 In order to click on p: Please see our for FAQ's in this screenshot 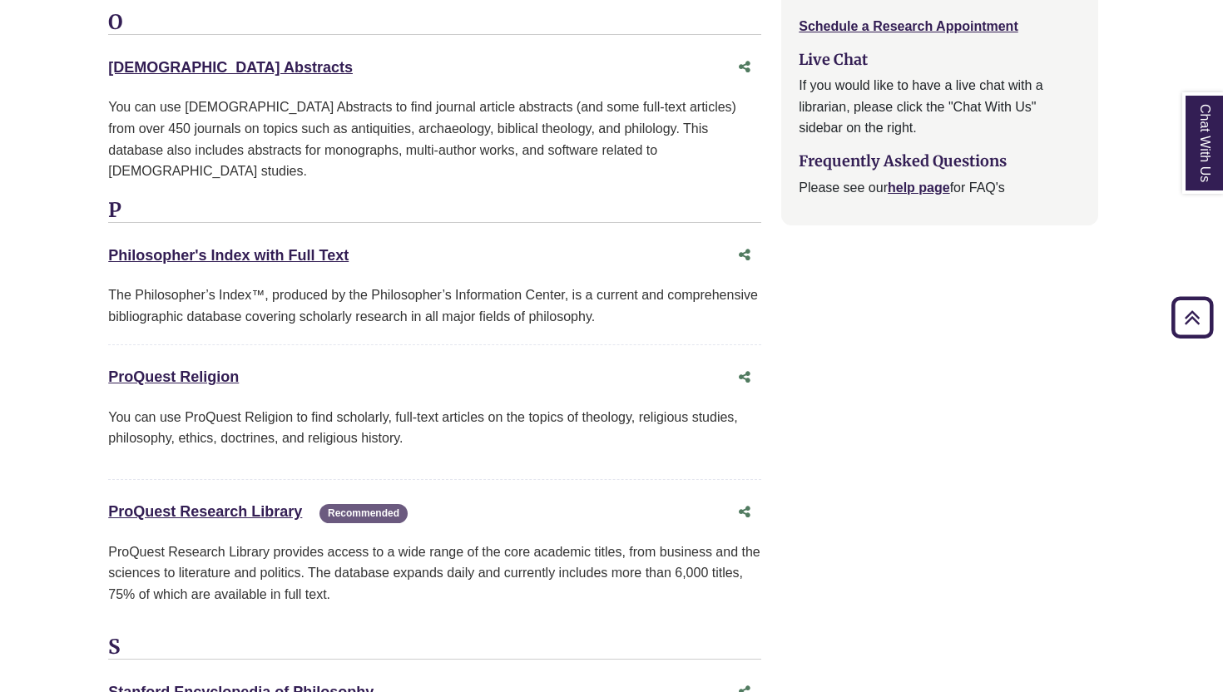, I will do `click(939, 188)`.